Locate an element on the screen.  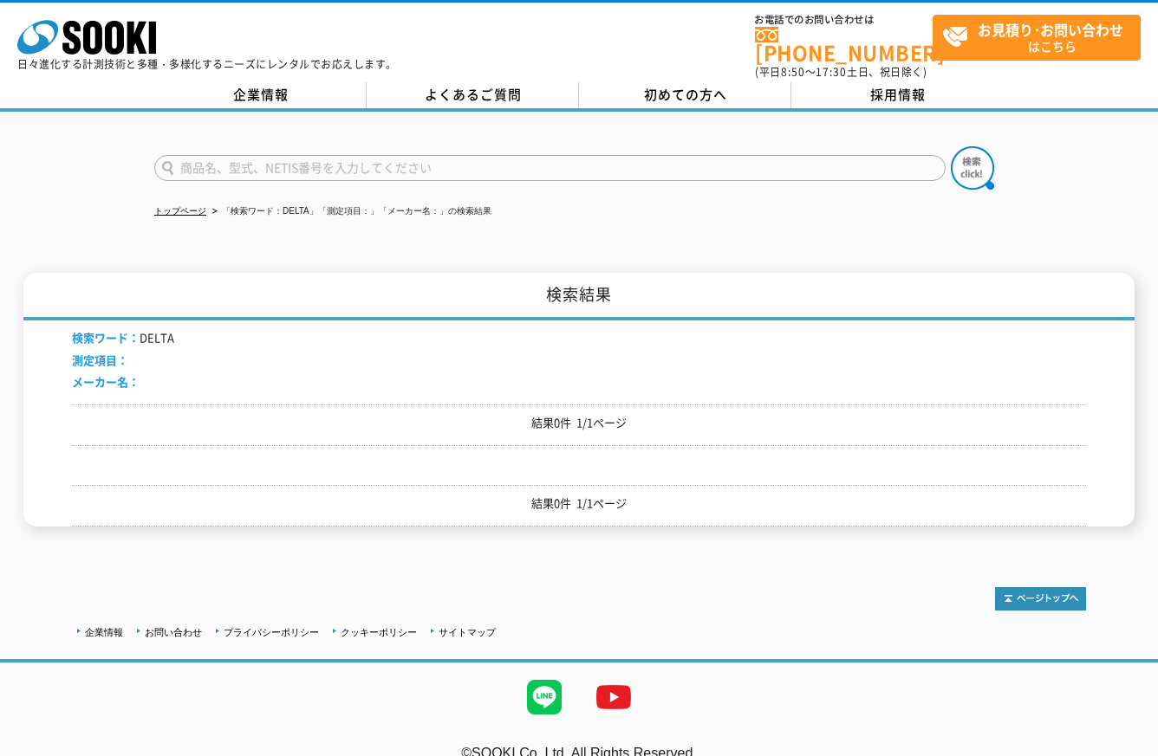
a: トップページ is located at coordinates (180, 211).